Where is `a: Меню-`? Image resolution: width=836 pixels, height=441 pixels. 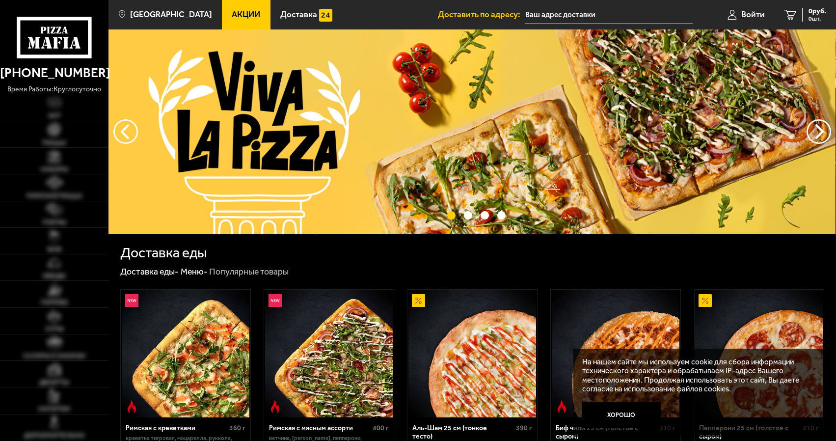
a: Меню- is located at coordinates (194, 272).